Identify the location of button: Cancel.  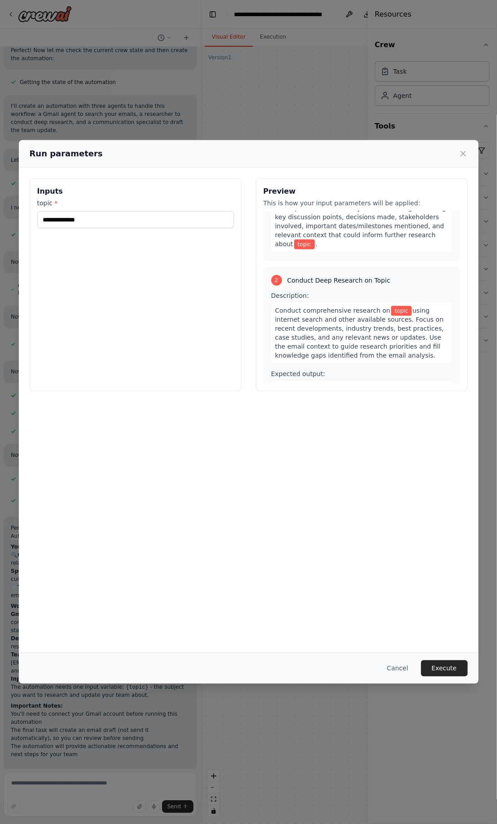
(398, 668).